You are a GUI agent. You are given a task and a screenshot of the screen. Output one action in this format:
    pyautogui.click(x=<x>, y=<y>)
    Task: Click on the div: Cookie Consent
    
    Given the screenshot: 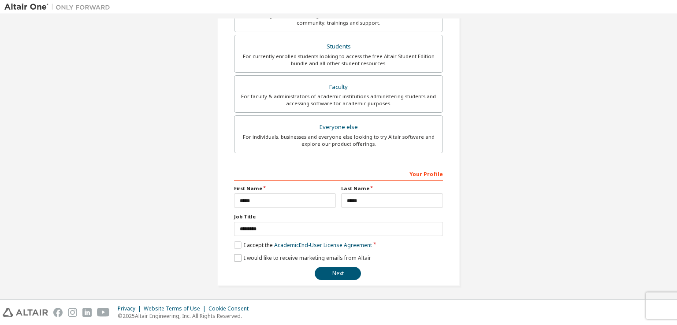 What is the action you would take?
    pyautogui.click(x=231, y=309)
    